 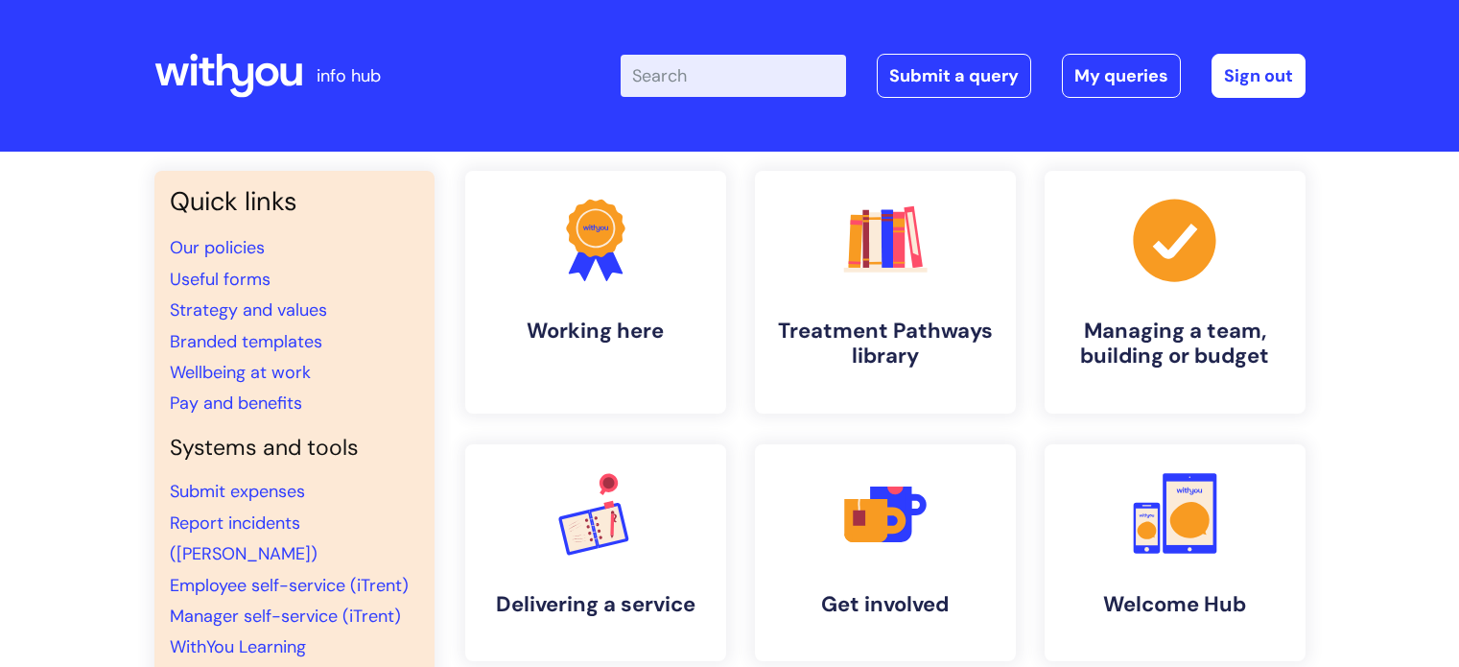 I want to click on h4: Treatment Pathways library, so click(x=885, y=343).